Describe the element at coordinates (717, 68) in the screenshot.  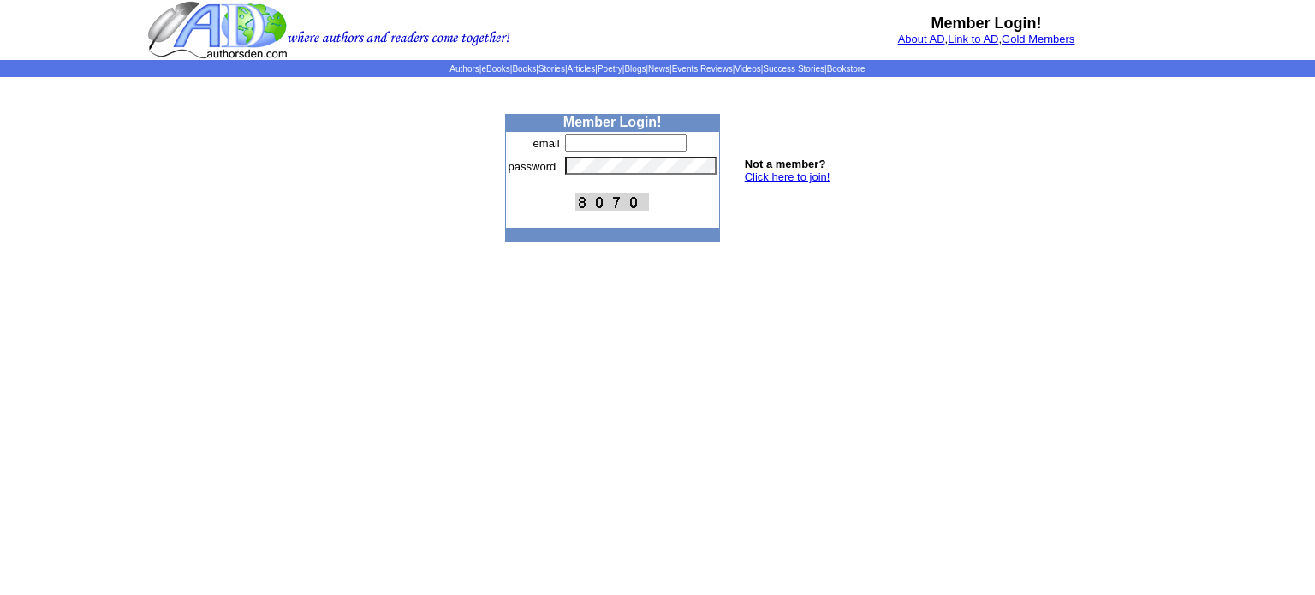
I see `a: Reviews` at that location.